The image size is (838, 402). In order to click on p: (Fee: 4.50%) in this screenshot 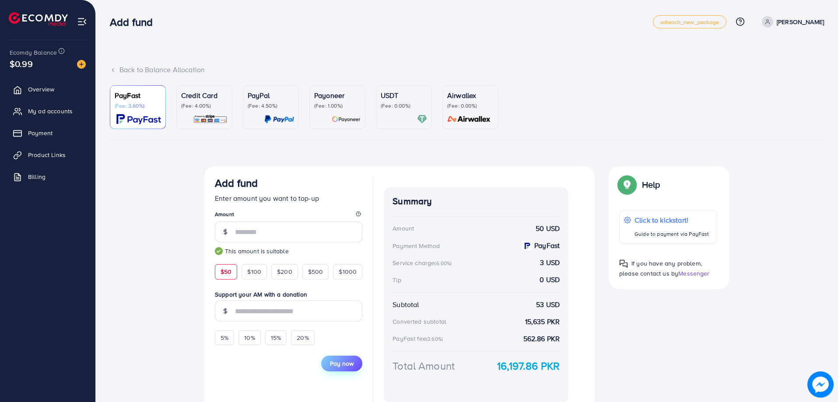, I will do `click(271, 106)`.